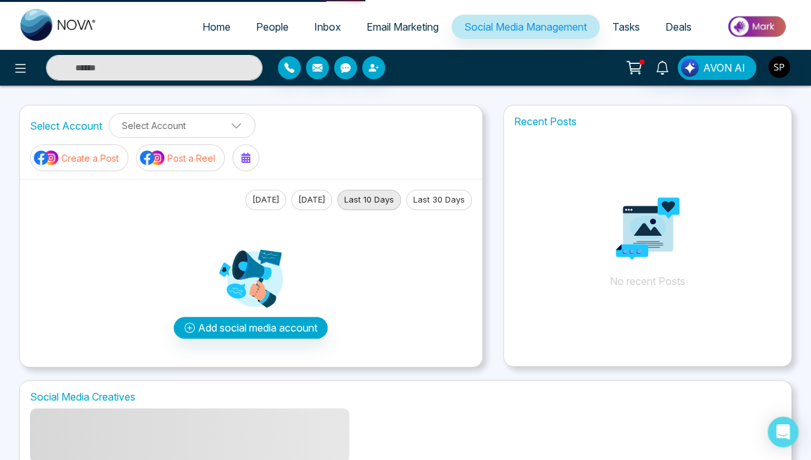  Describe the element at coordinates (406, 397) in the screenshot. I see `h1: Social Media Creatives` at that location.